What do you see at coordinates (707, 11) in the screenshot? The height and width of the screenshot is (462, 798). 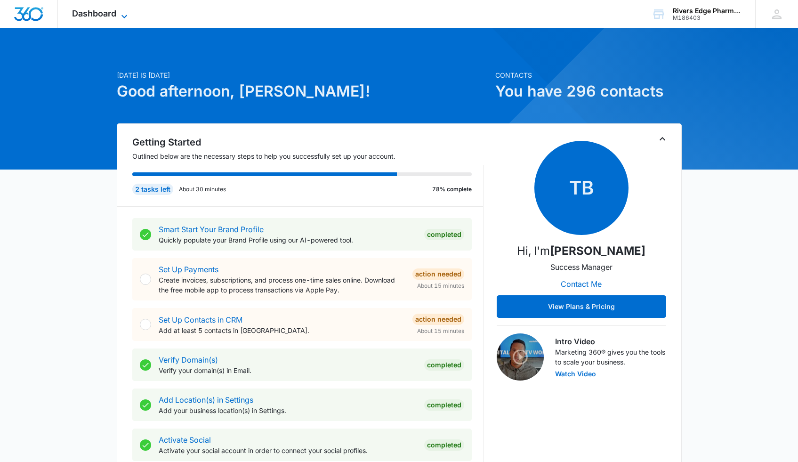 I see `div: account name` at bounding box center [707, 11].